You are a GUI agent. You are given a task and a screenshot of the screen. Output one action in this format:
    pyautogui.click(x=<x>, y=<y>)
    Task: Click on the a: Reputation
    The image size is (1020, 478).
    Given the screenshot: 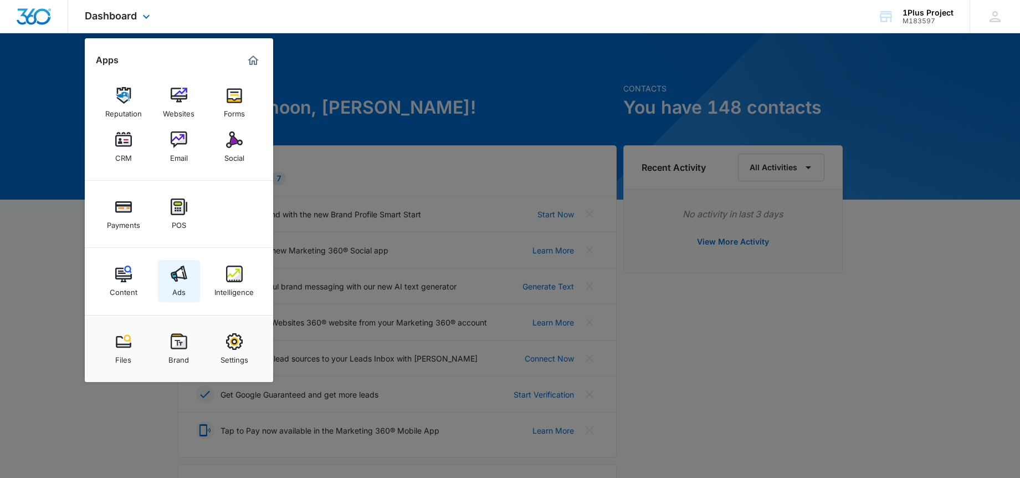 What is the action you would take?
    pyautogui.click(x=124, y=103)
    